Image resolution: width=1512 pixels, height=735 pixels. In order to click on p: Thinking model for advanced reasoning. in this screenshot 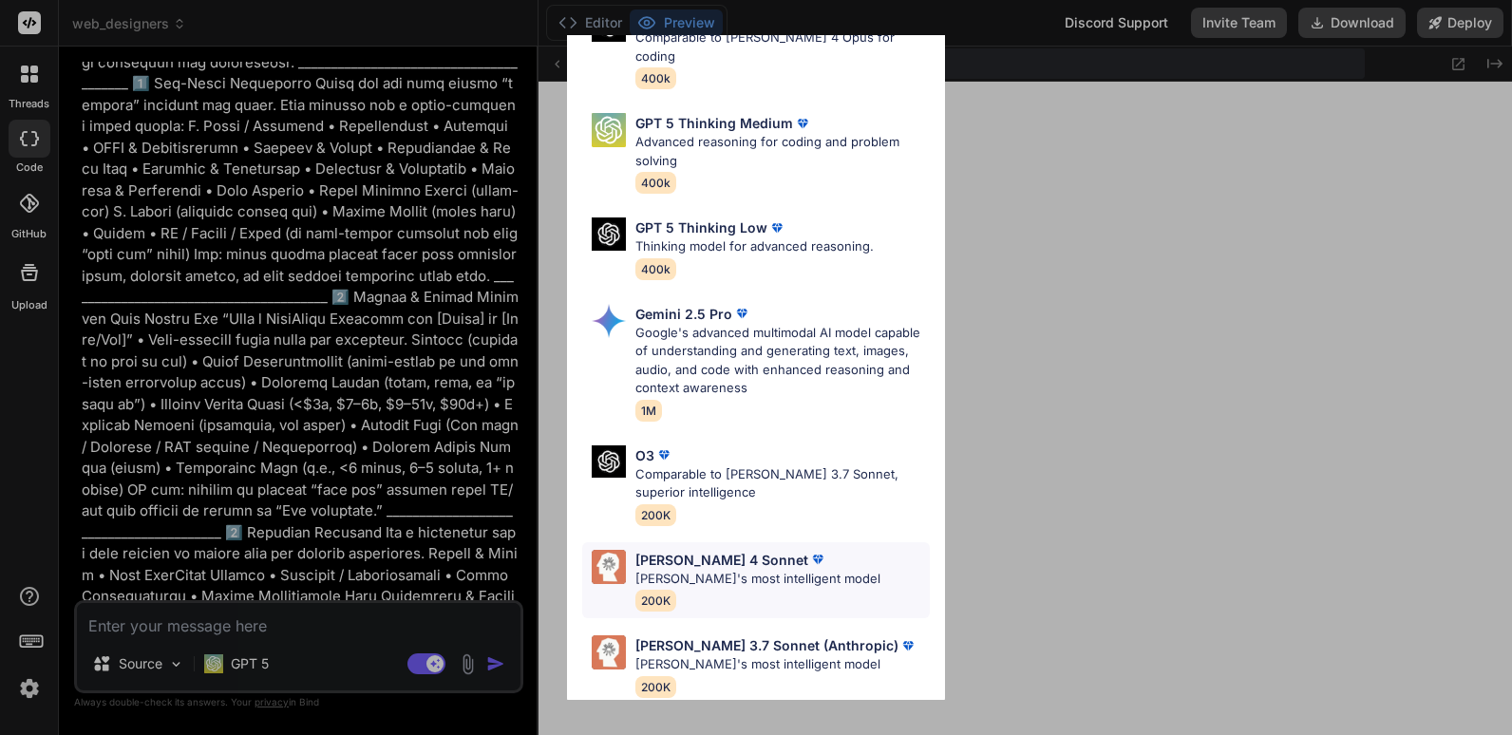, I will do `click(754, 247)`.